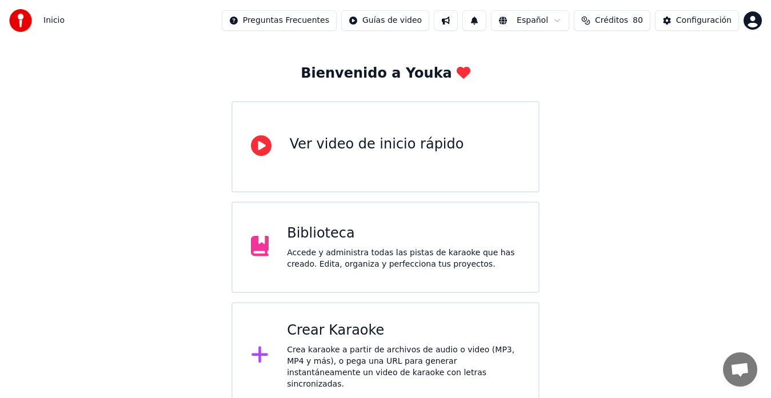 The image size is (771, 398). I want to click on div: Accede y administra todas las pistas de karaoke que has creado. Edita, organiza y perfecciona tus..., so click(404, 259).